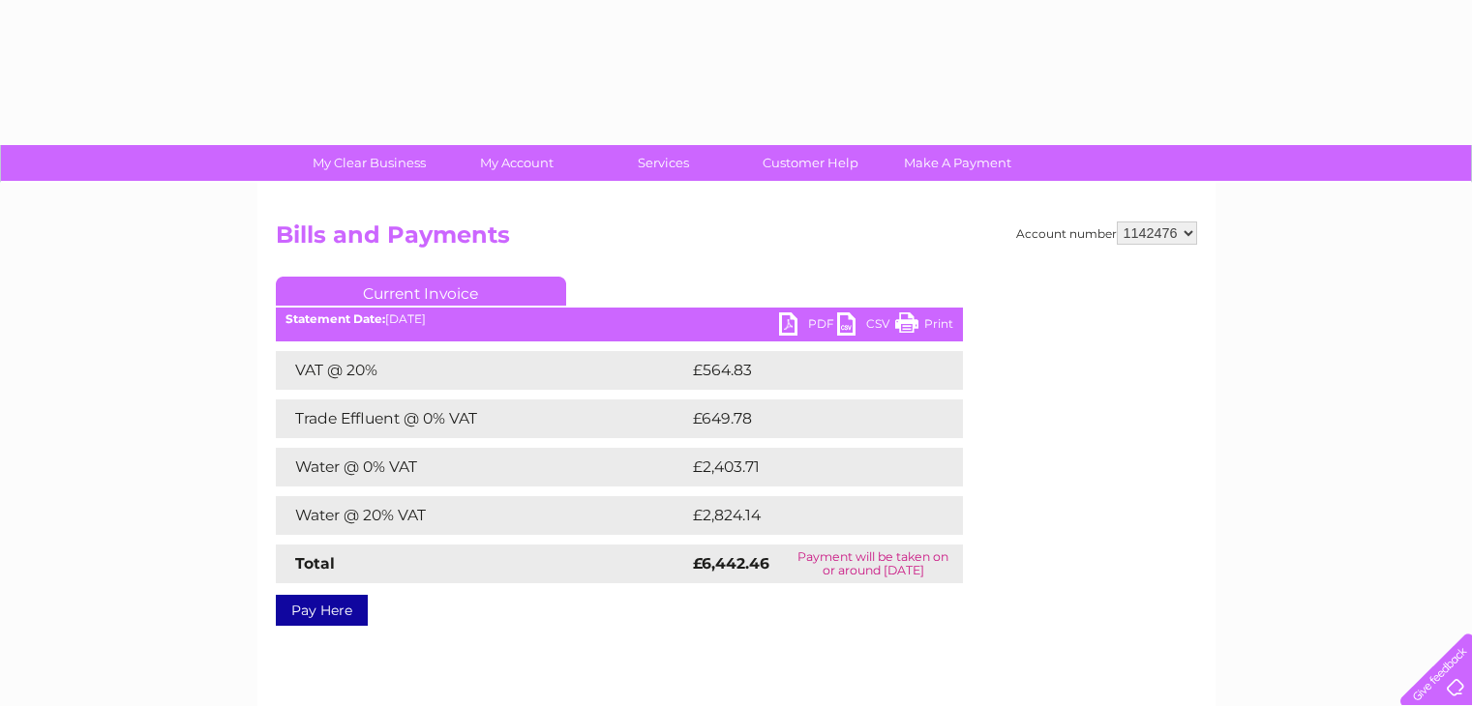 This screenshot has height=706, width=1472. Describe the element at coordinates (810, 516) in the screenshot. I see `td: £2,824.14` at that location.